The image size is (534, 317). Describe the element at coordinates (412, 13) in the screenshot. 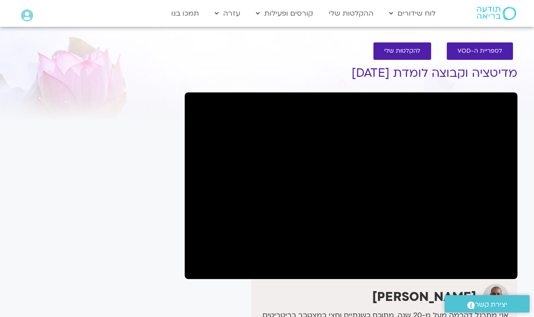

I see `a: לוח שידורים` at that location.